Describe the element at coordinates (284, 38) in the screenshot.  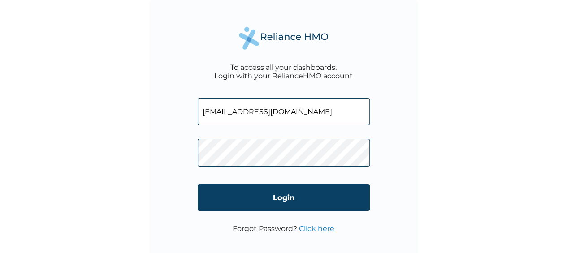
I see `img: Reliance Health's Logo` at that location.